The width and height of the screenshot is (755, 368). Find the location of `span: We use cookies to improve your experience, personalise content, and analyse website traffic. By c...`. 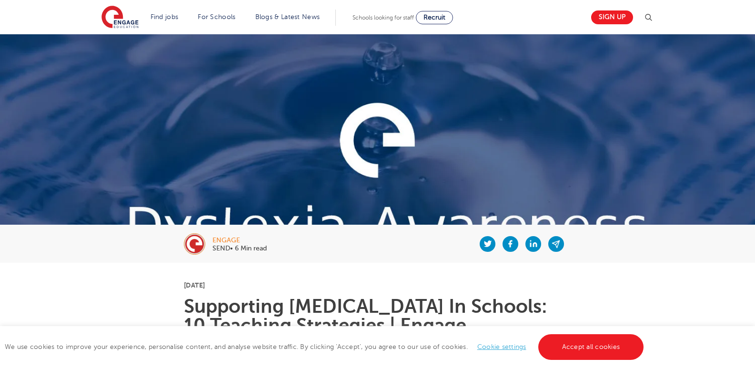

span: We use cookies to improve your experience, personalise content, and analyse website traffic. By c... is located at coordinates (325, 347).